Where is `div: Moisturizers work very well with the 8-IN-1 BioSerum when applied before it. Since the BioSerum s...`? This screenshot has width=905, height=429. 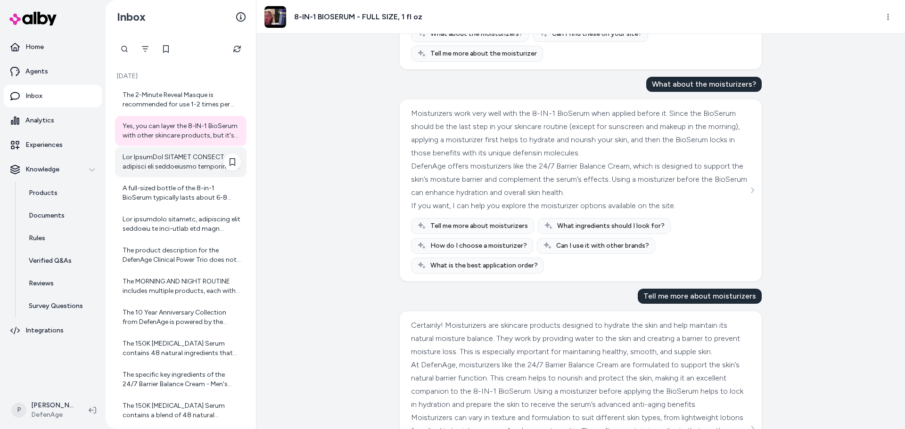
div: Moisturizers work very well with the 8-IN-1 BioSerum when applied before it. Since the BioSerum s... is located at coordinates (579, 133).